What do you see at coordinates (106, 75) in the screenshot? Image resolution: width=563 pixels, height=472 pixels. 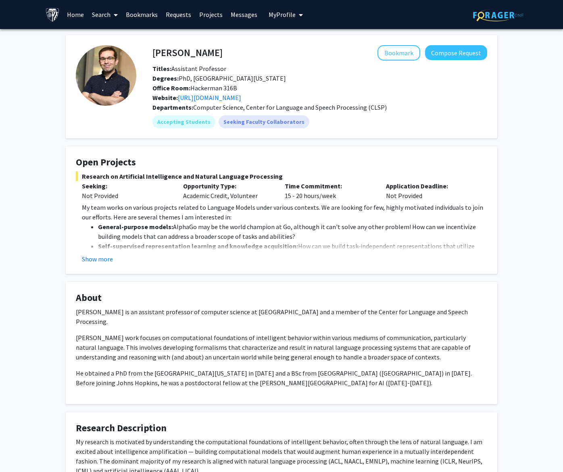 I see `img: Profile Picture` at bounding box center [106, 75].